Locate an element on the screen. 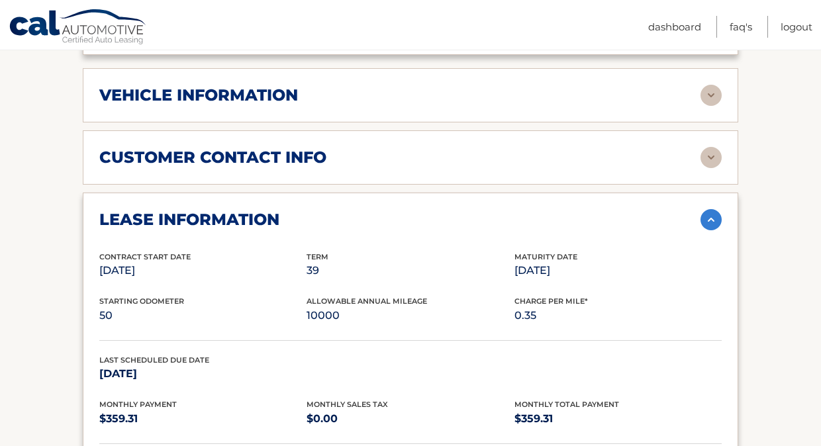 This screenshot has height=446, width=821. span: Allowable Annual Mileage is located at coordinates (367, 301).